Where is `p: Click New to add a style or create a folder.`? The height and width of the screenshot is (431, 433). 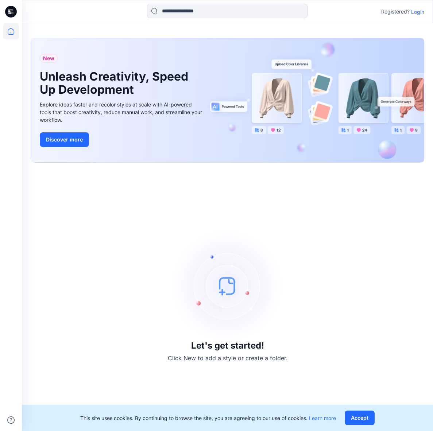 p: Click New to add a style or create a folder. is located at coordinates (227, 358).